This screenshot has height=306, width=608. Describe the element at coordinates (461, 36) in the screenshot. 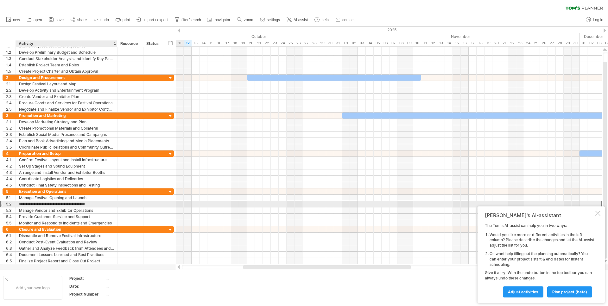

I see `div: November 2025` at that location.